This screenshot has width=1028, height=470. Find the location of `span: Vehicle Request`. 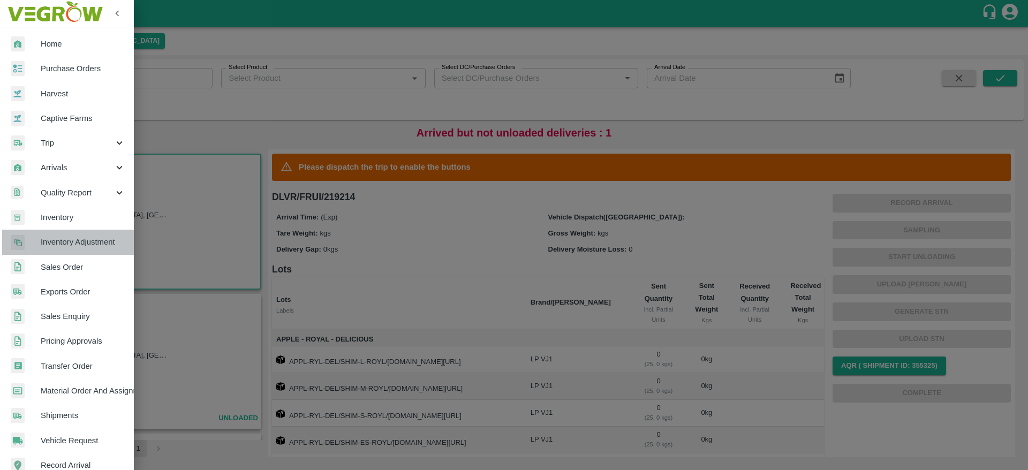

span: Vehicle Request is located at coordinates (83, 441).